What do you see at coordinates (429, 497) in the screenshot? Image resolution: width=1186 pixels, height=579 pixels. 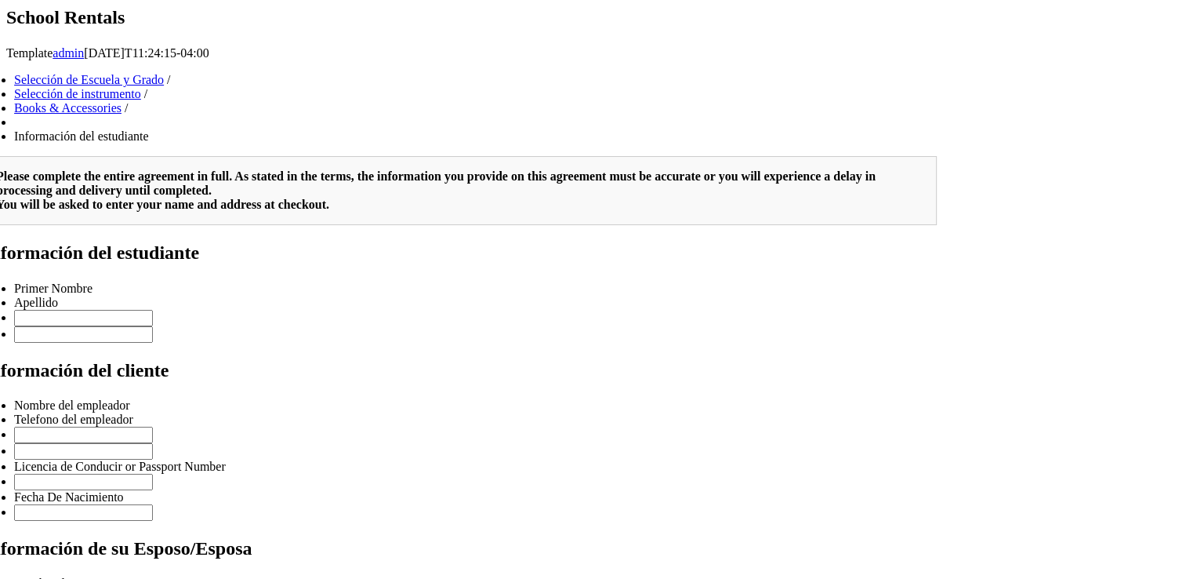 I see `li: Fecha De Nacimiento` at bounding box center [429, 497].